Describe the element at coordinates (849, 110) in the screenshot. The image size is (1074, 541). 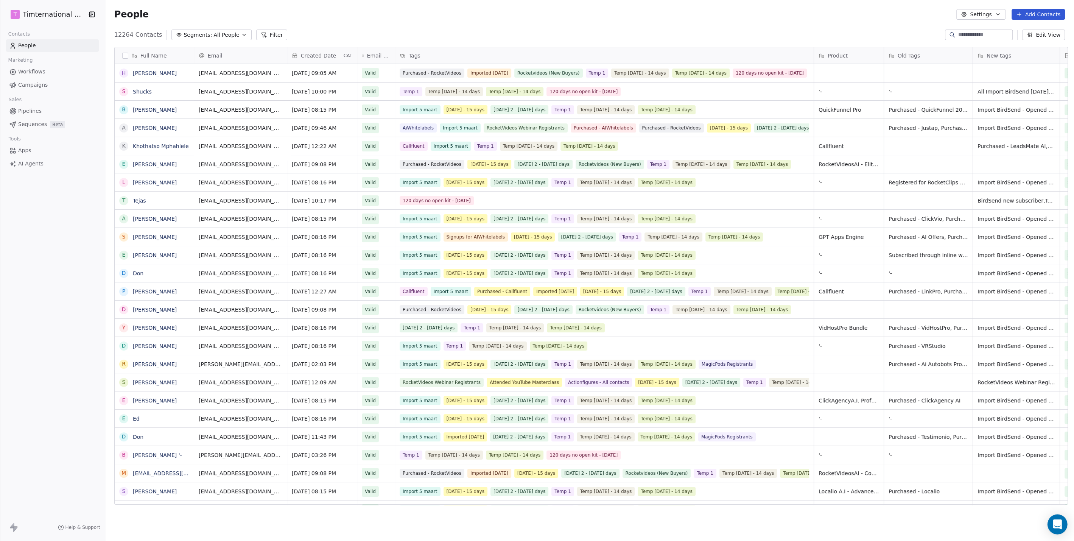
I see `span: QuickFunnel Pro` at that location.